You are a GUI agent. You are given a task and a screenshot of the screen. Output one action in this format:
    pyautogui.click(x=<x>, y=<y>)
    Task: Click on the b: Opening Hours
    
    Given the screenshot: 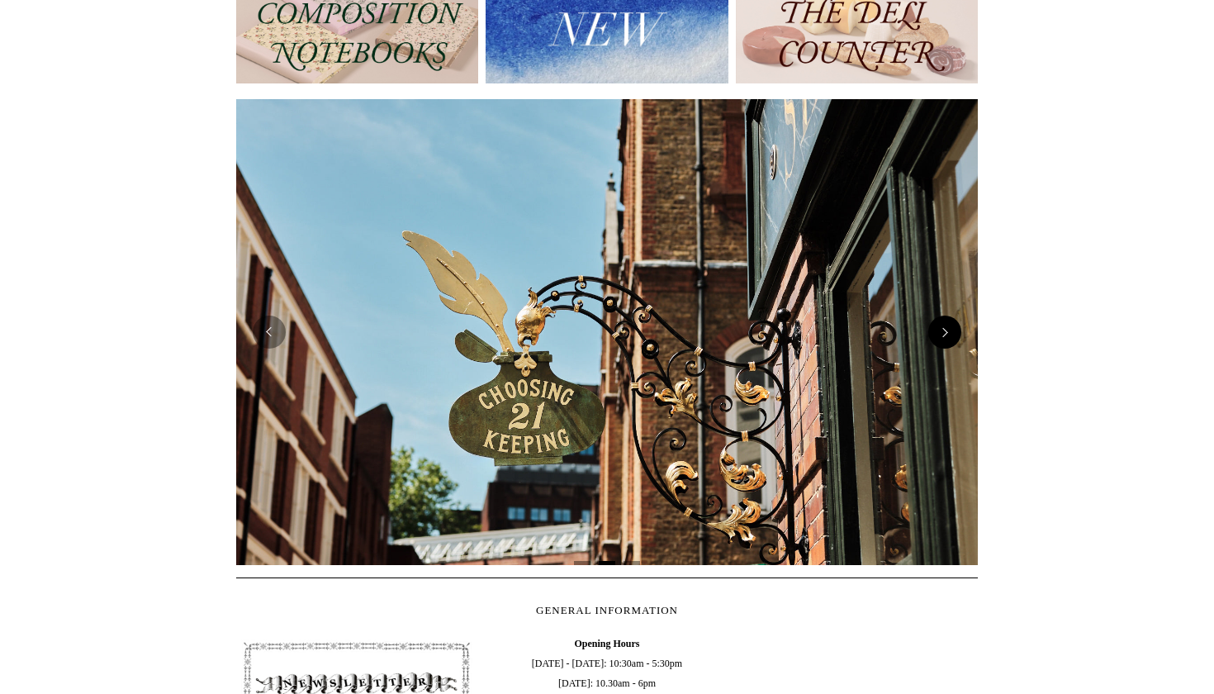 What is the action you would take?
    pyautogui.click(x=606, y=643)
    